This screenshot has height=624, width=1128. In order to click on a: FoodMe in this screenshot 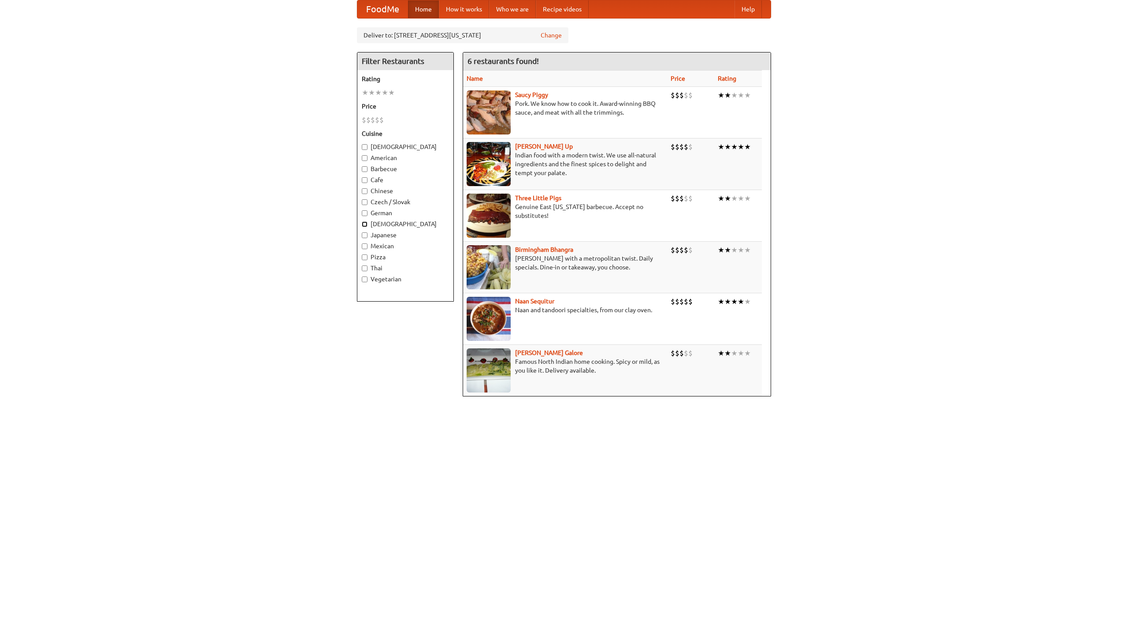, I will do `click(383, 9)`.